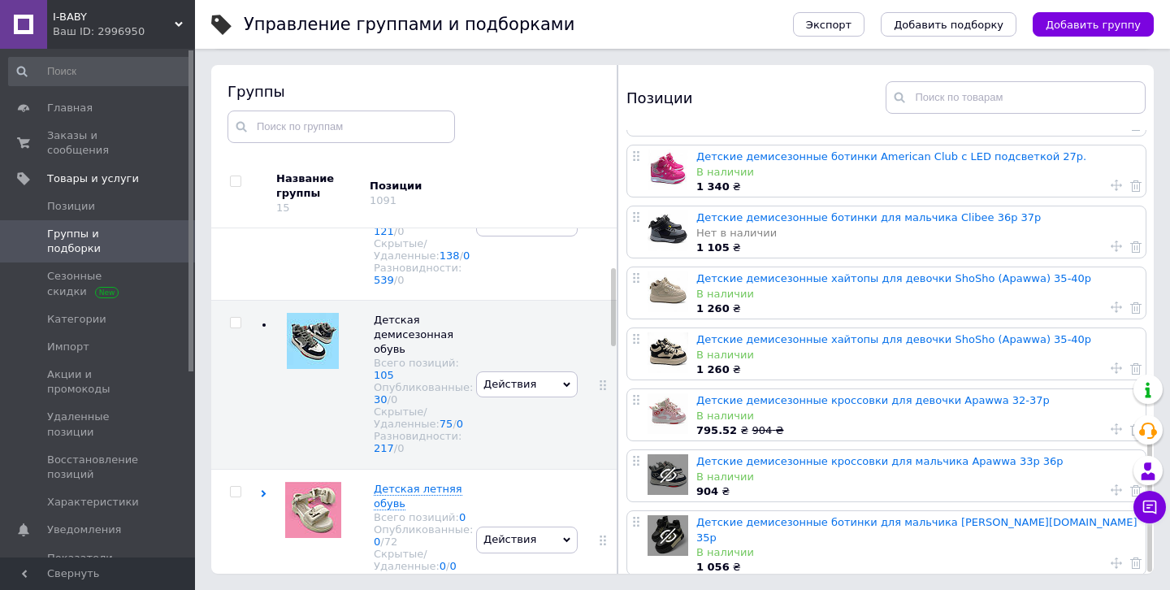  I want to click on span: Удаленные позиции, so click(98, 424).